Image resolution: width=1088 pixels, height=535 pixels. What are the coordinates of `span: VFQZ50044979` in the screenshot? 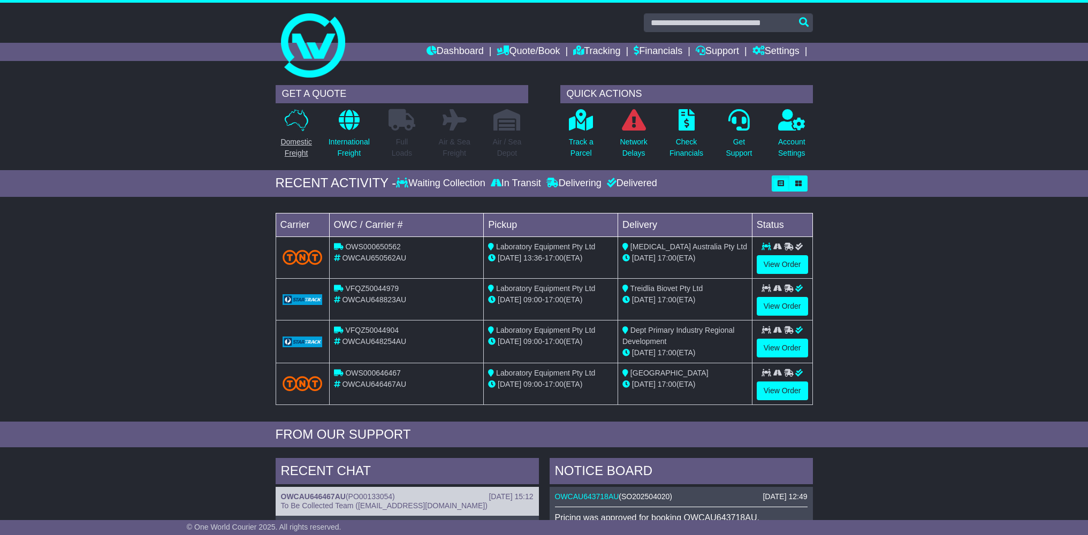 It's located at (372, 288).